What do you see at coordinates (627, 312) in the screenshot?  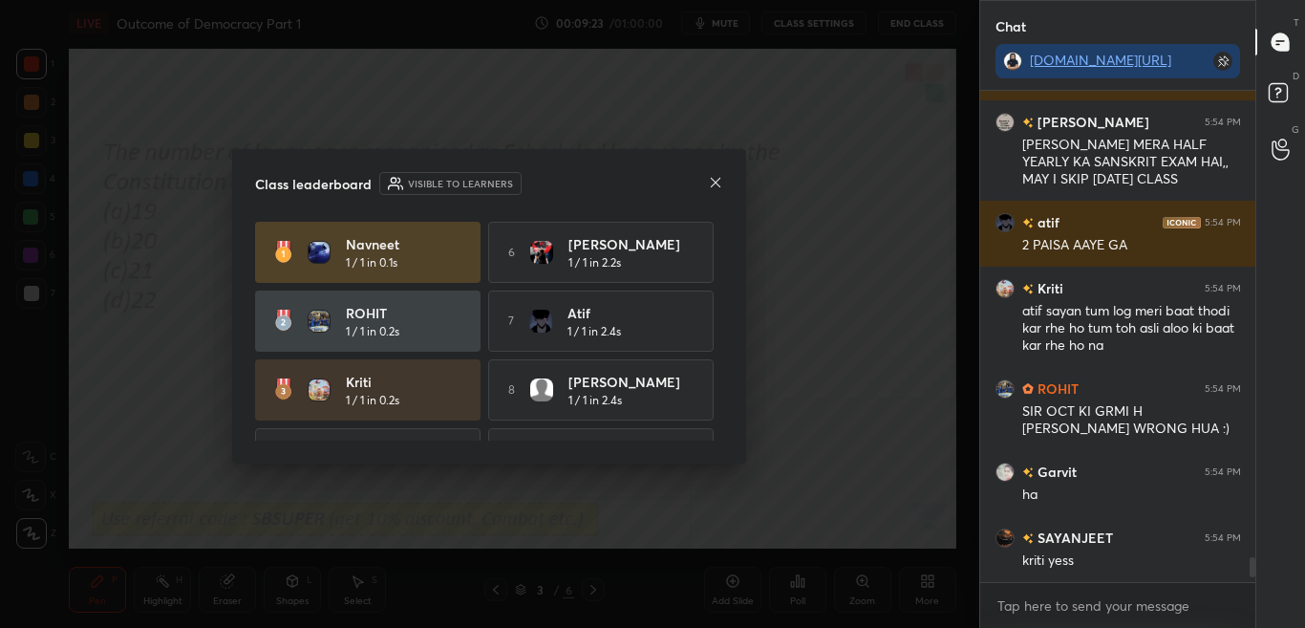 I see `h4: atif` at bounding box center [627, 312].